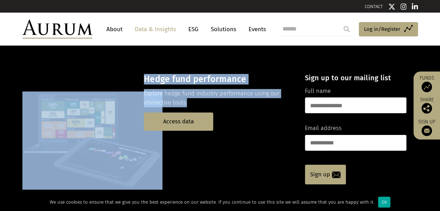  Describe the element at coordinates (224, 29) in the screenshot. I see `a: Solutions` at that location.